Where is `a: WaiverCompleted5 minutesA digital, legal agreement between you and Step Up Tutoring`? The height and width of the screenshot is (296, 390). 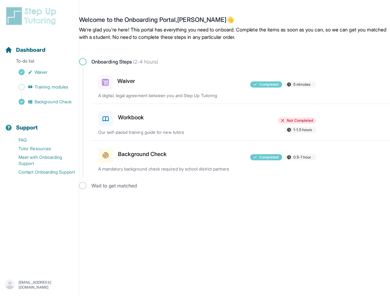 a: WaiverCompleted5 minutesA digital, legal agreement between you and Step Up Tutoring is located at coordinates (240, 86).